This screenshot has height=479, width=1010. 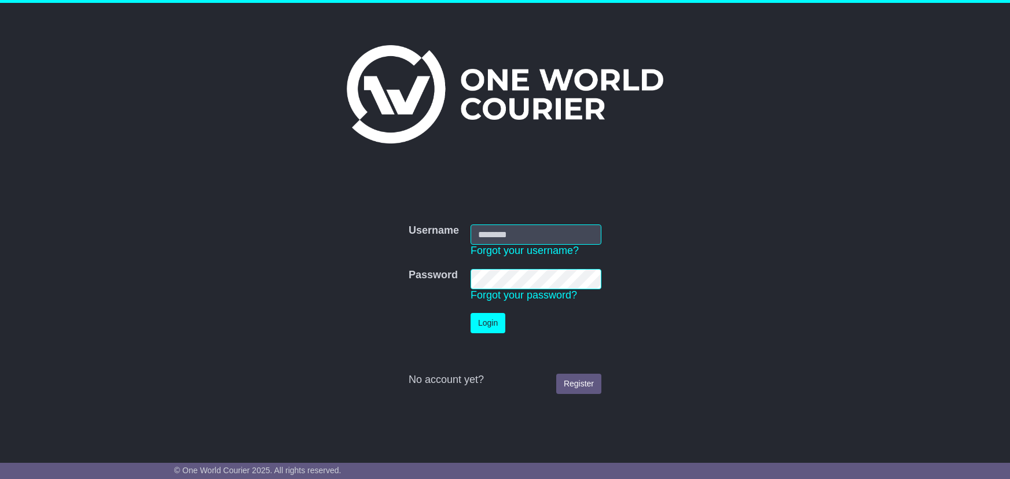 What do you see at coordinates (505, 380) in the screenshot?
I see `div: No account yet?` at bounding box center [505, 380].